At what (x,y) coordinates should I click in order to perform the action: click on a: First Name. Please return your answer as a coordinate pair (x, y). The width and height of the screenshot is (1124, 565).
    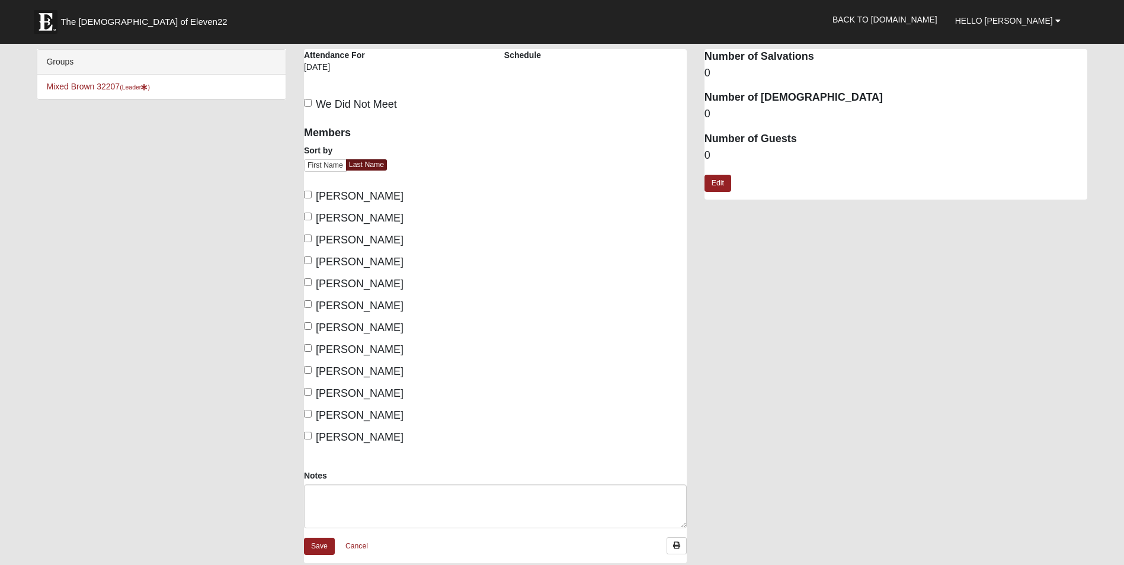
    Looking at the image, I should click on (325, 165).